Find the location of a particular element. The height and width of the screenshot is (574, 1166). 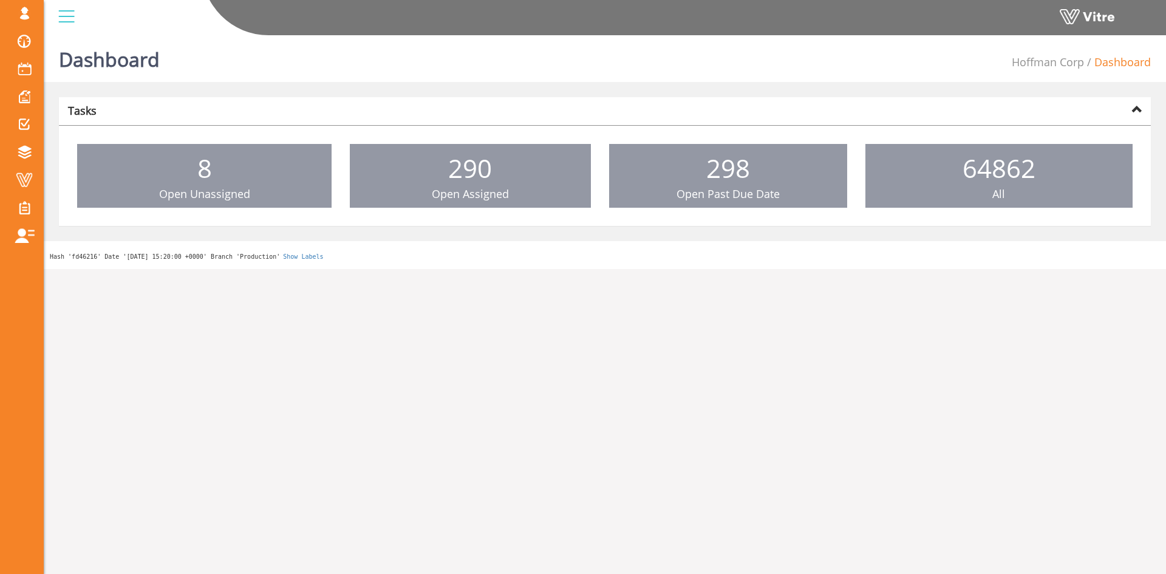

a: 8 Open Unassigned is located at coordinates (204, 176).